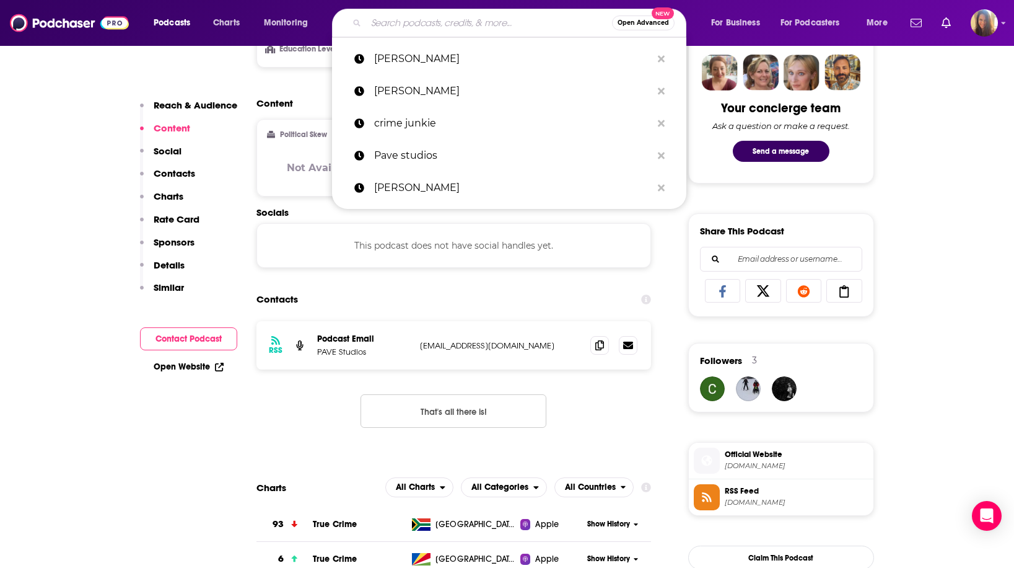 The image size is (1014, 568). What do you see at coordinates (781, 259) in the screenshot?
I see `input: Email address or username...` at bounding box center [781, 259].